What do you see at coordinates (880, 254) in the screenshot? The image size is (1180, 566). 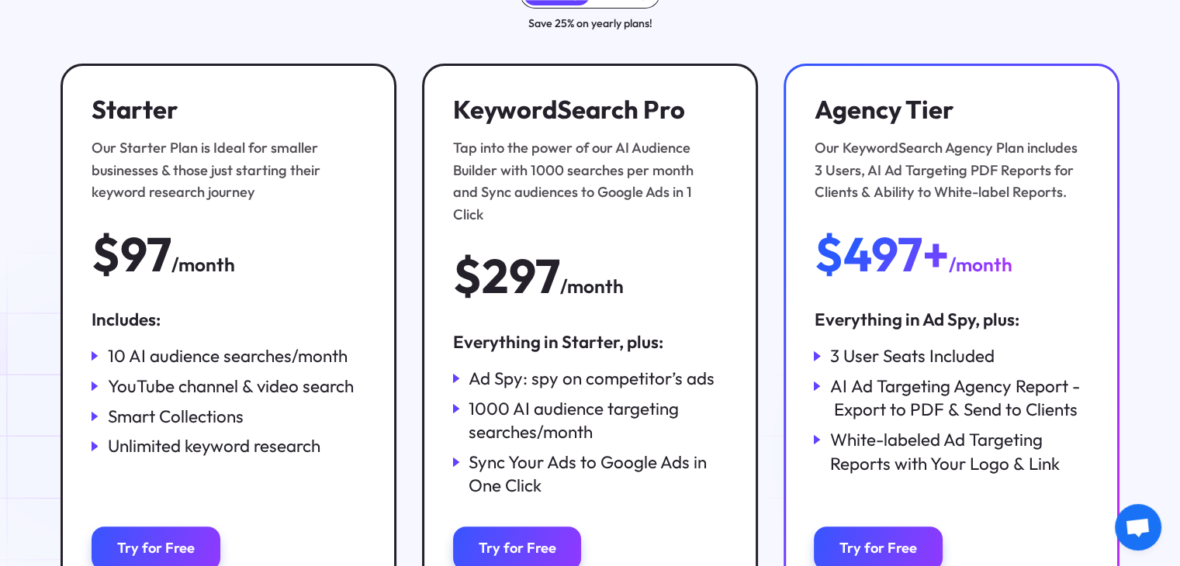 I see `div: $497+` at bounding box center [880, 254].